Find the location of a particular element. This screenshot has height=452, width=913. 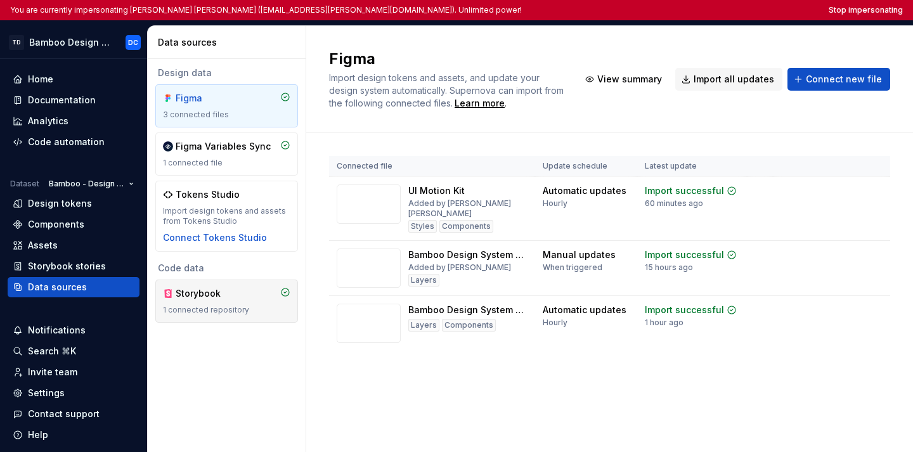

div: Figma is located at coordinates (206, 98).